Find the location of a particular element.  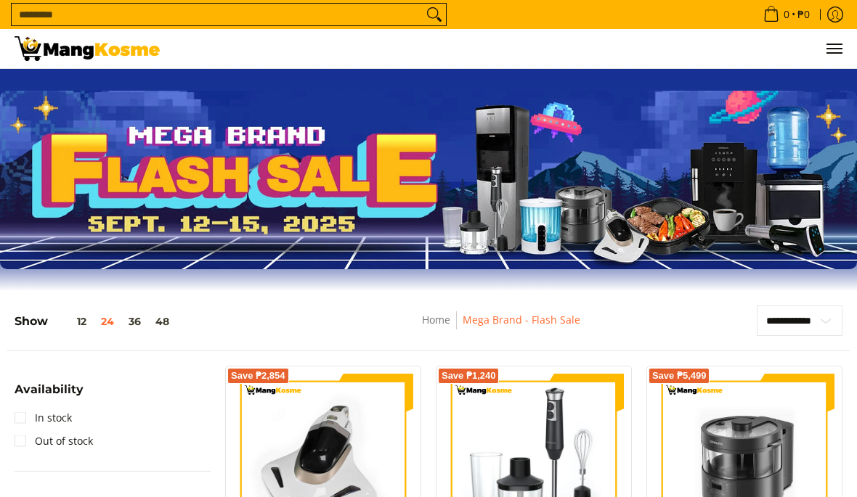

button: Menu is located at coordinates (833, 49).